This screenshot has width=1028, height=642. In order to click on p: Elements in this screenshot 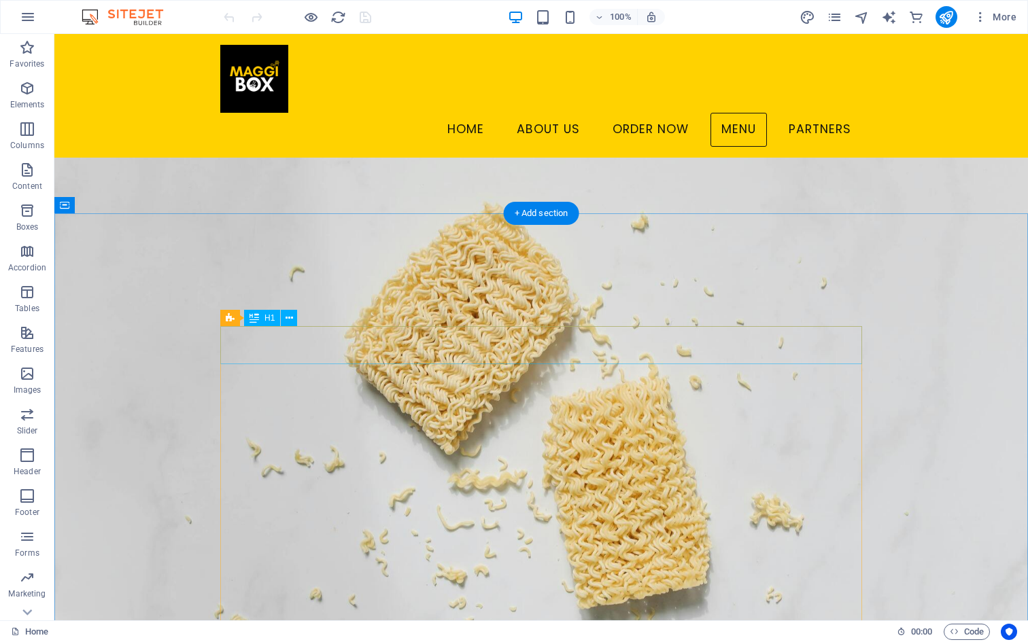, I will do `click(27, 105)`.